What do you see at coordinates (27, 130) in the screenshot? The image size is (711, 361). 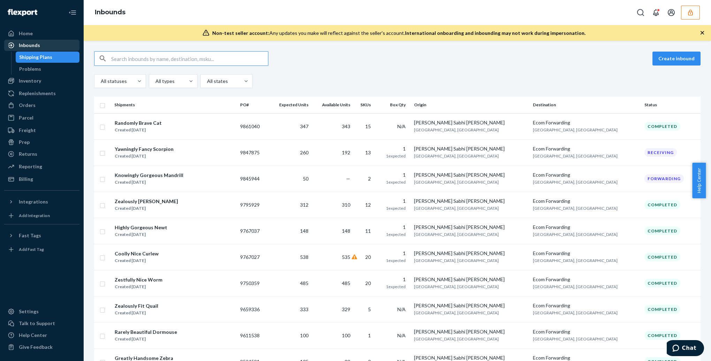 I see `div: Freight` at bounding box center [27, 130].